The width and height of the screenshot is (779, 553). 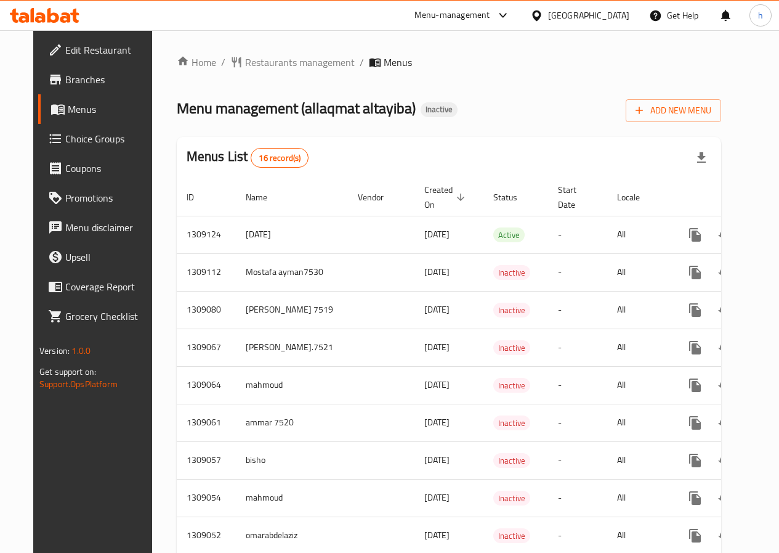 I want to click on a: Support.OpsPlatform, so click(x=78, y=384).